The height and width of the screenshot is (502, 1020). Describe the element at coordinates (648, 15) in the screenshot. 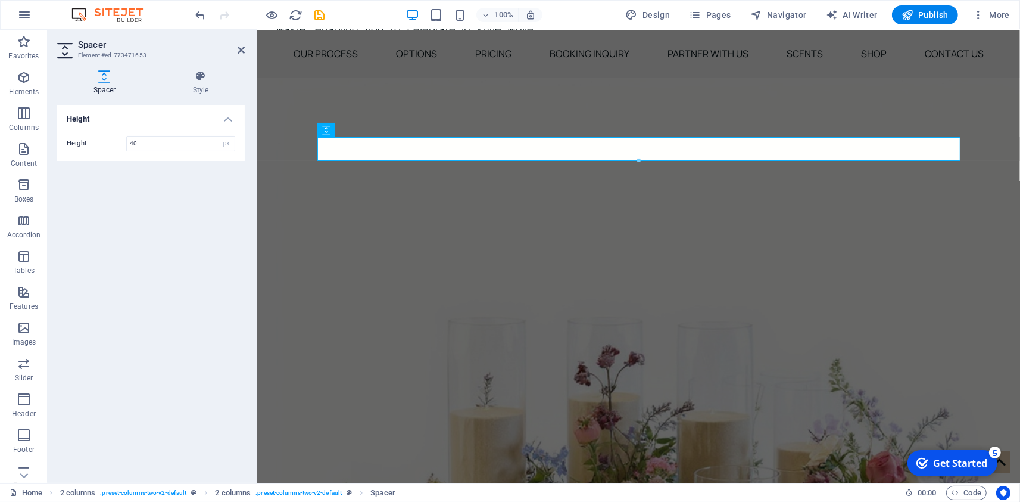

I see `button: Design` at that location.